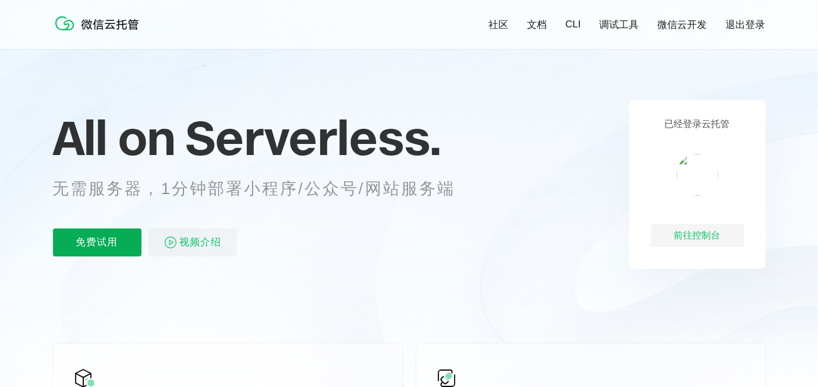  What do you see at coordinates (698, 235) in the screenshot?
I see `div: 前往控制台` at bounding box center [698, 235].